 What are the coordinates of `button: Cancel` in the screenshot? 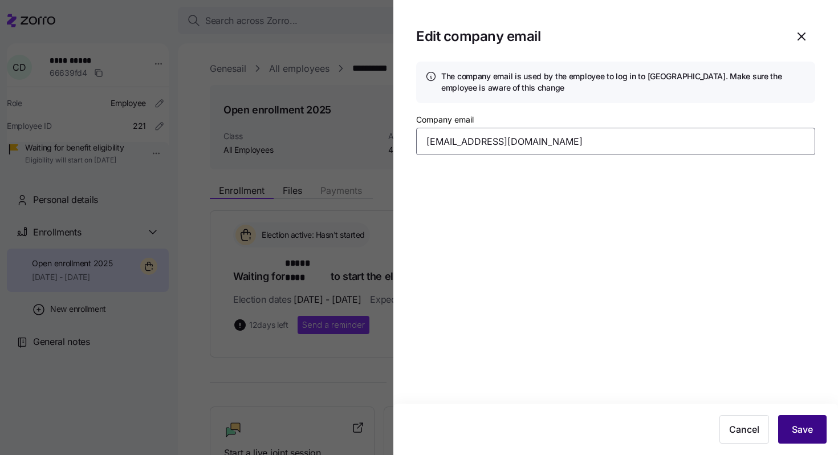 It's located at (744, 429).